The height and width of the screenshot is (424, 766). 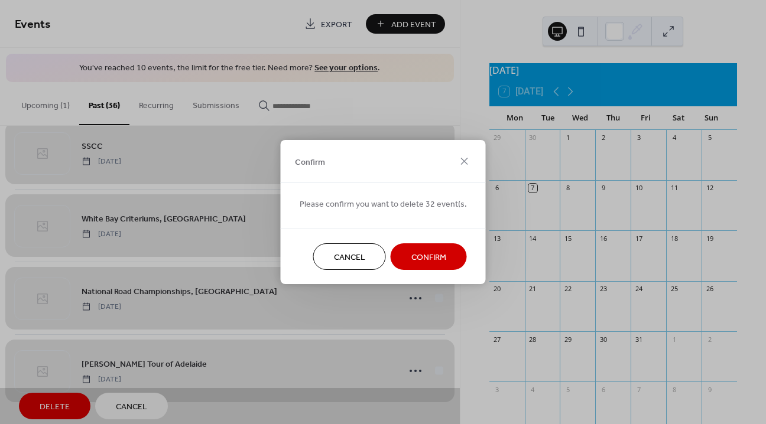 I want to click on span: Please confirm you want to delete 32 event(s., so click(x=383, y=205).